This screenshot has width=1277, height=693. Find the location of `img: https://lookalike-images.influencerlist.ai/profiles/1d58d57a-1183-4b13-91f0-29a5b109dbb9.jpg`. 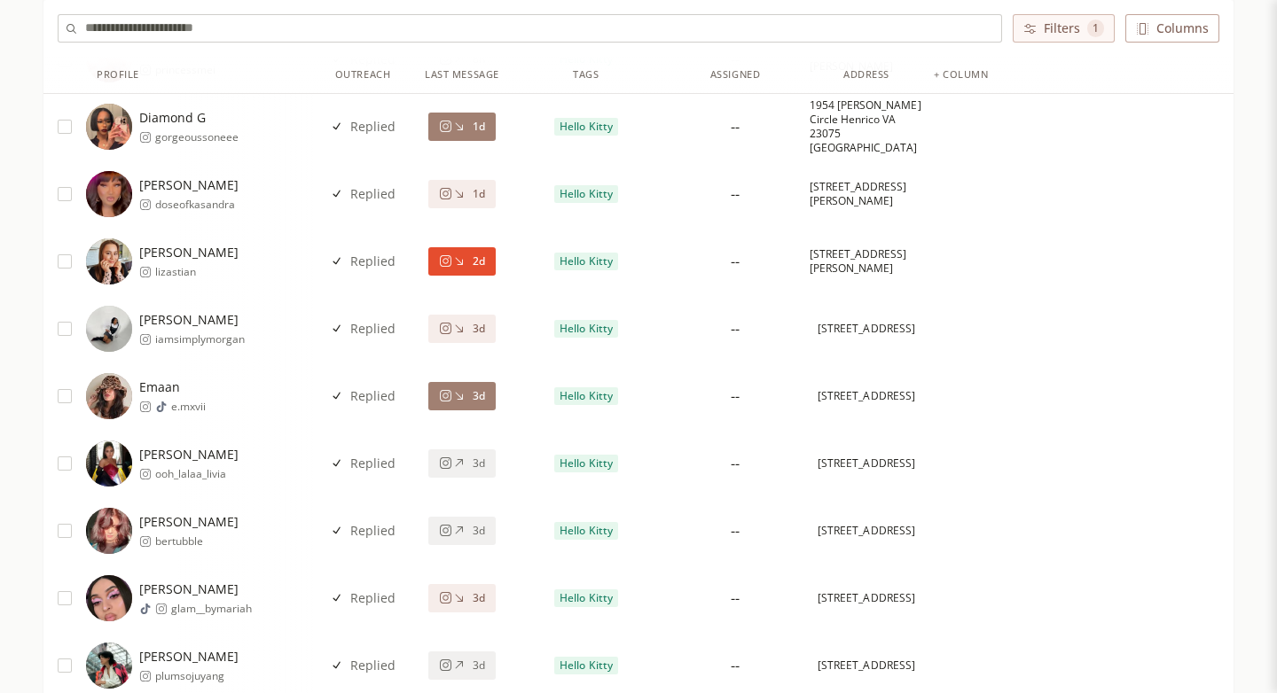

img: https://lookalike-images.influencerlist.ai/profiles/1d58d57a-1183-4b13-91f0-29a5b109dbb9.jpg is located at coordinates (109, 531).